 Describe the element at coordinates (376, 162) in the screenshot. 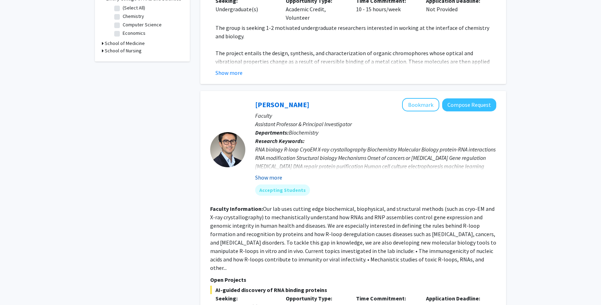

I see `div: RNA biology R-loop CryoEM X-ray crystallography Biochemistry Molecular Biology protein-RNA intera...` at that location.